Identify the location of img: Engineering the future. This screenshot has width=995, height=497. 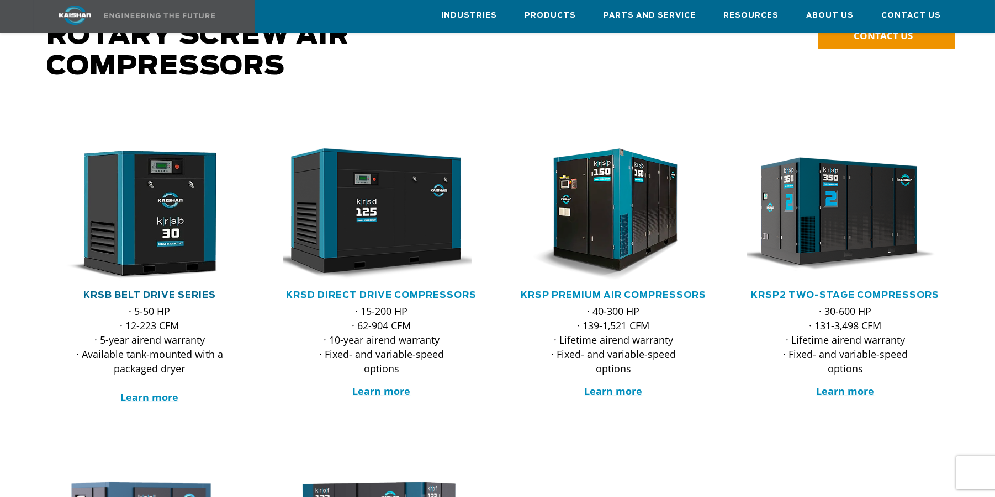
(160, 15).